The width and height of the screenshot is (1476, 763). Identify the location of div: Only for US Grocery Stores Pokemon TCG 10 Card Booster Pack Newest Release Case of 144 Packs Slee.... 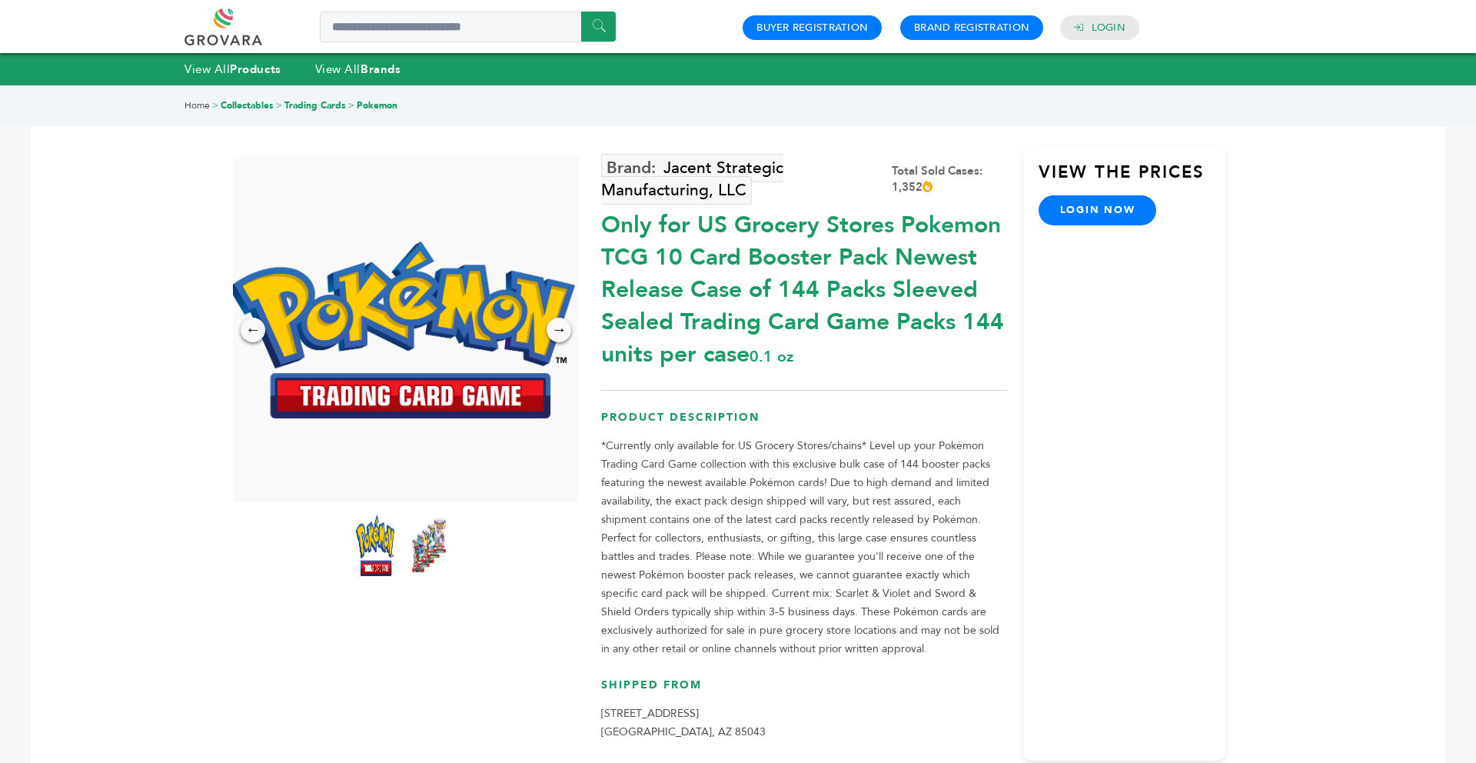
(804, 286).